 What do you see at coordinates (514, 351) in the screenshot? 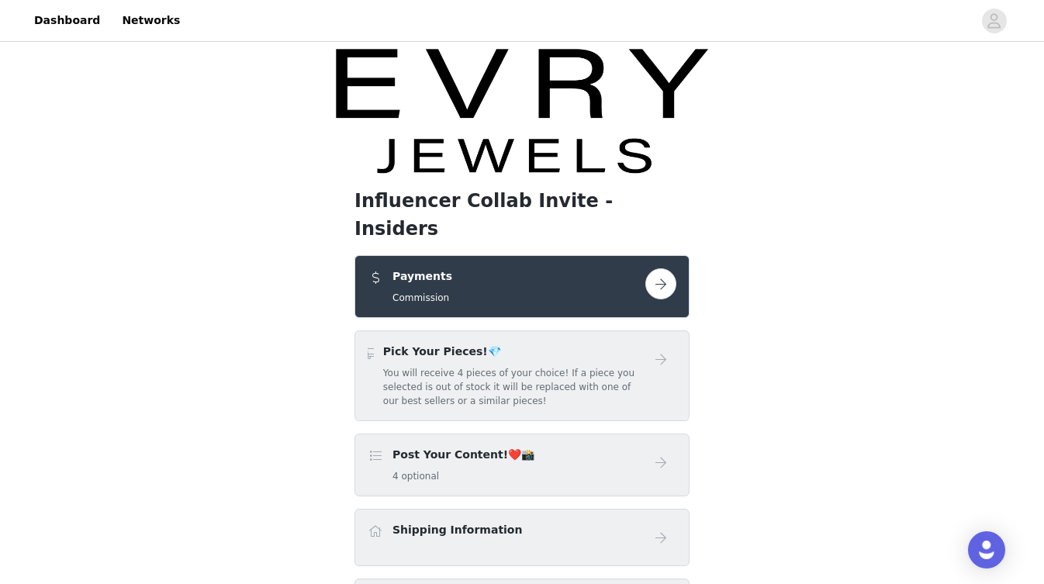
I see `h4: Pick Your Pieces!💎` at bounding box center [514, 351].